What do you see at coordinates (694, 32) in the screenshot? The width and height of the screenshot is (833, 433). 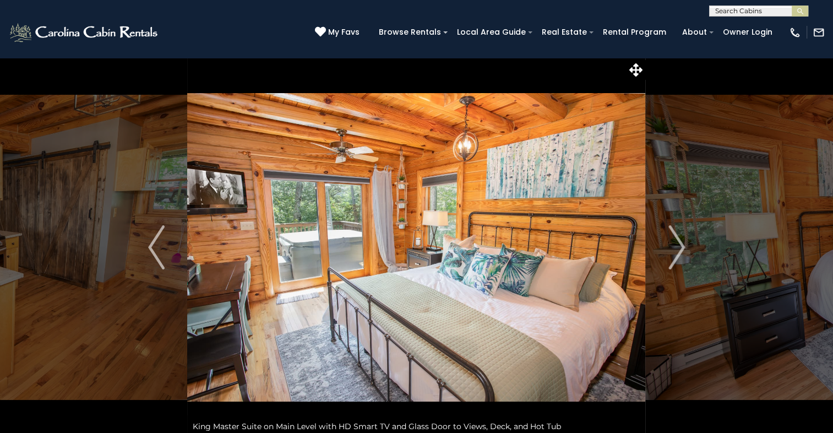 I see `a: About` at bounding box center [694, 32].